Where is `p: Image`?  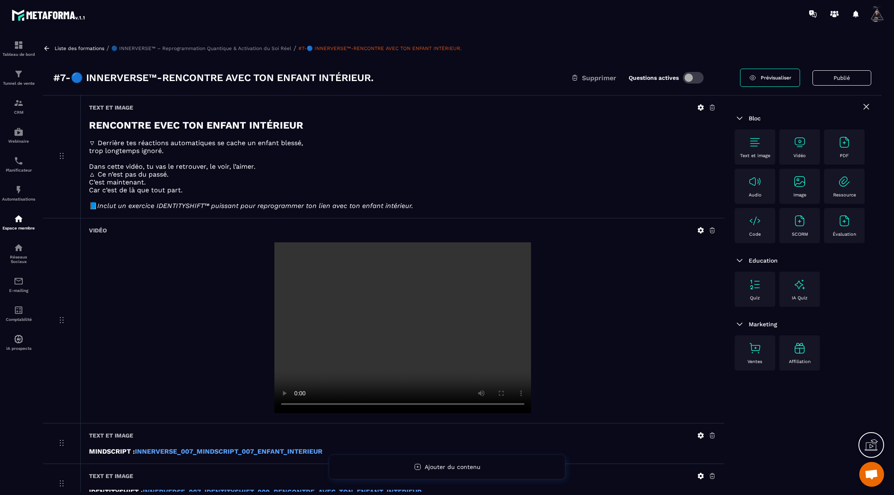 p: Image is located at coordinates (800, 195).